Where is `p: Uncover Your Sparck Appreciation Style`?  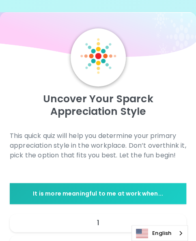 p: Uncover Your Sparck Appreciation Style is located at coordinates (98, 105).